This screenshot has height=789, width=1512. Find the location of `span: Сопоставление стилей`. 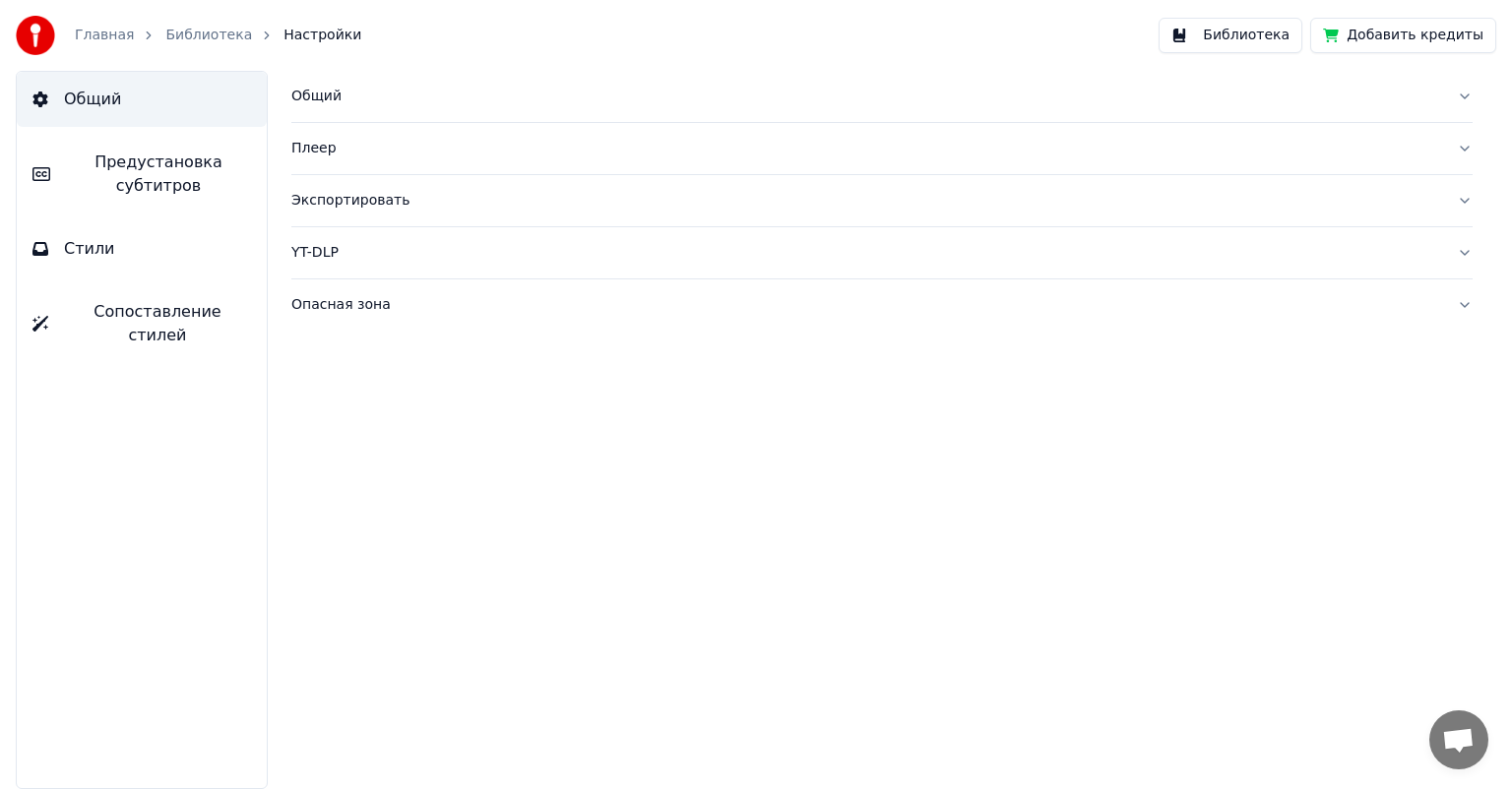

span: Сопоставление стилей is located at coordinates (157, 324).